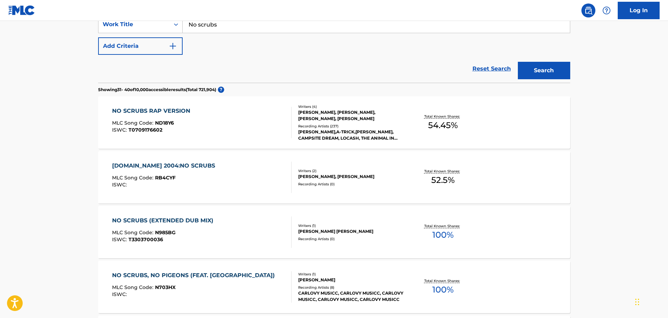 This screenshot has height=318, width=668. Describe the element at coordinates (153, 111) in the screenshot. I see `div: NO SCRUBS RAP VERSION` at that location.